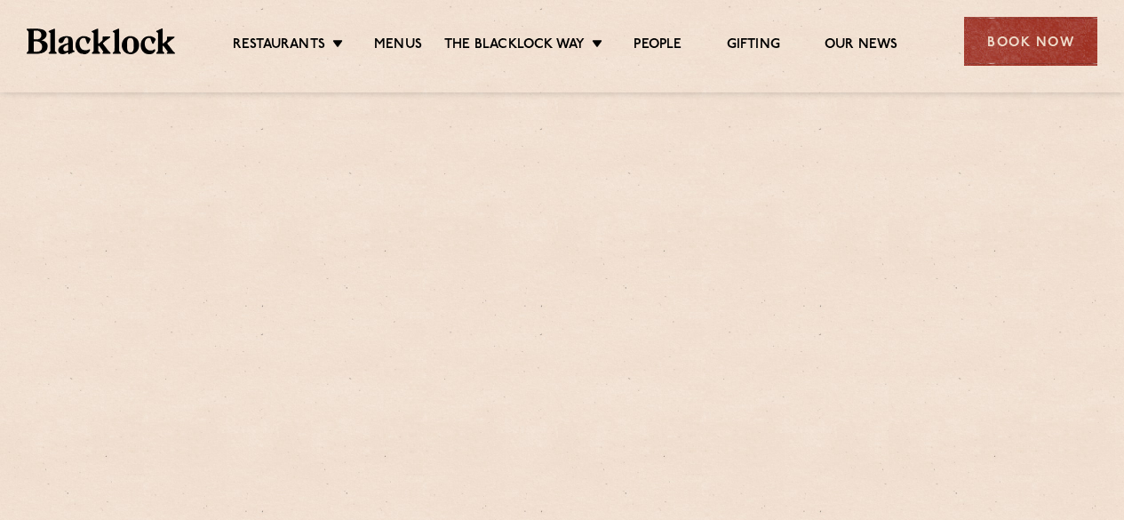 The width and height of the screenshot is (1124, 520). I want to click on a: Menus, so click(398, 46).